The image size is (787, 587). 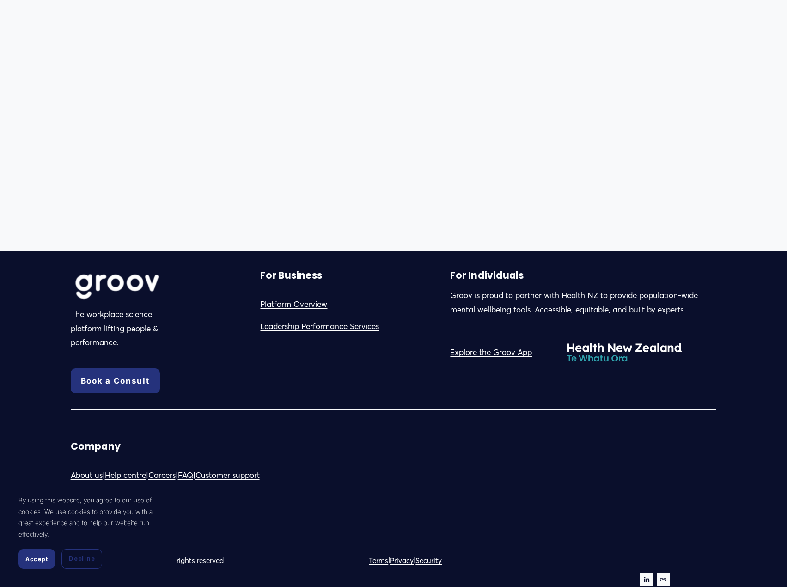 What do you see at coordinates (125, 475) in the screenshot?
I see `a: Help centre` at bounding box center [125, 475].